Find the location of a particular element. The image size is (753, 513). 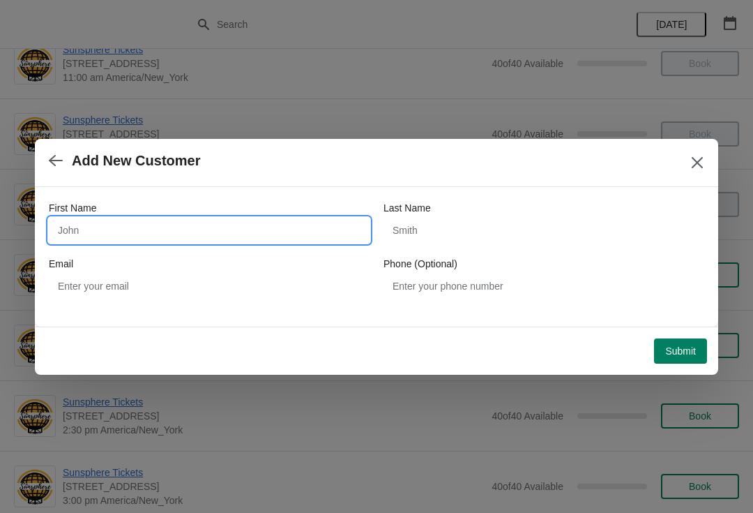

label: Phone (Optional) is located at coordinates (421, 264).